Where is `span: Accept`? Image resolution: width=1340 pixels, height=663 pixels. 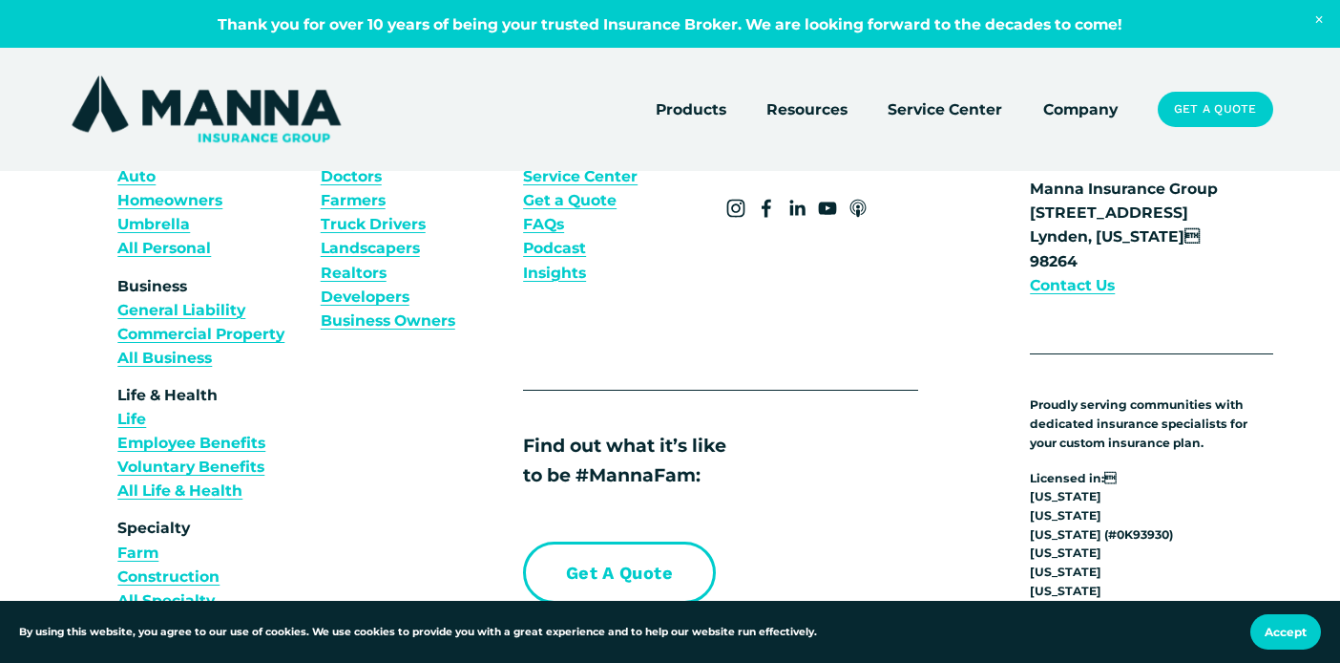 span: Accept is located at coordinates (1286, 631).